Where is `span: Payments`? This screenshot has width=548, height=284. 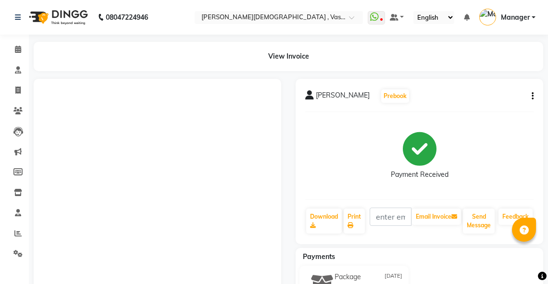 span: Payments is located at coordinates (319, 257).